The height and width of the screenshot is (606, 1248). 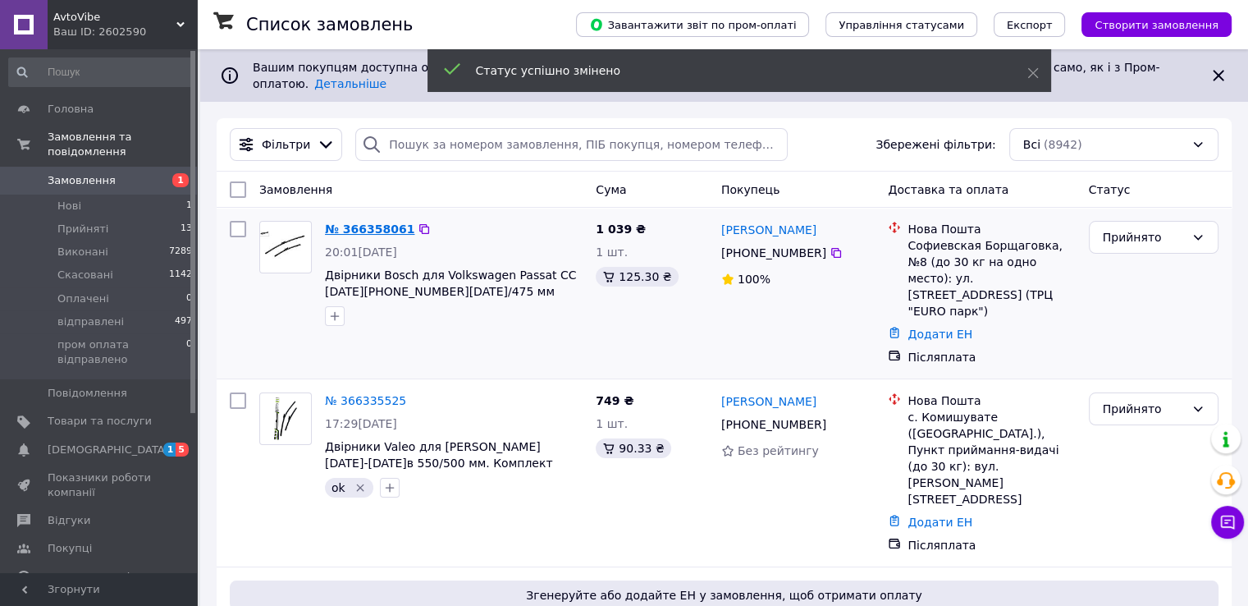 What do you see at coordinates (83, 229) in the screenshot?
I see `span: Прийняті` at bounding box center [83, 229].